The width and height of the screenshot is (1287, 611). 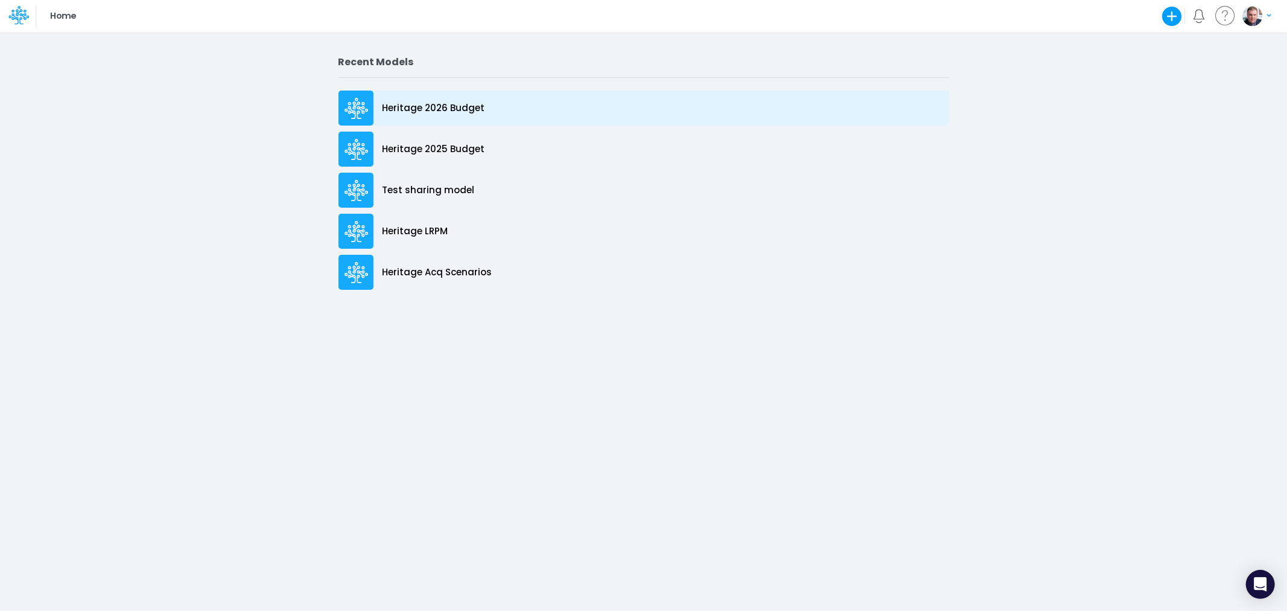 What do you see at coordinates (644, 231) in the screenshot?
I see `a: Heritage LRPM` at bounding box center [644, 231].